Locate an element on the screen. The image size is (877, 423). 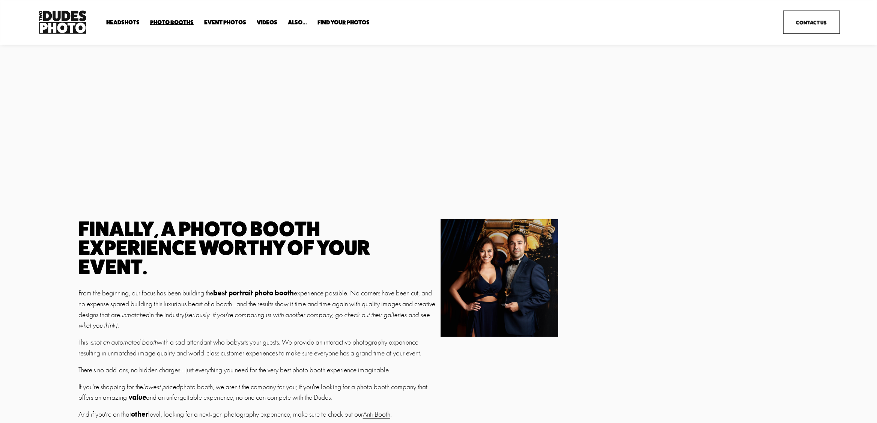
em: value is located at coordinates (137, 397).